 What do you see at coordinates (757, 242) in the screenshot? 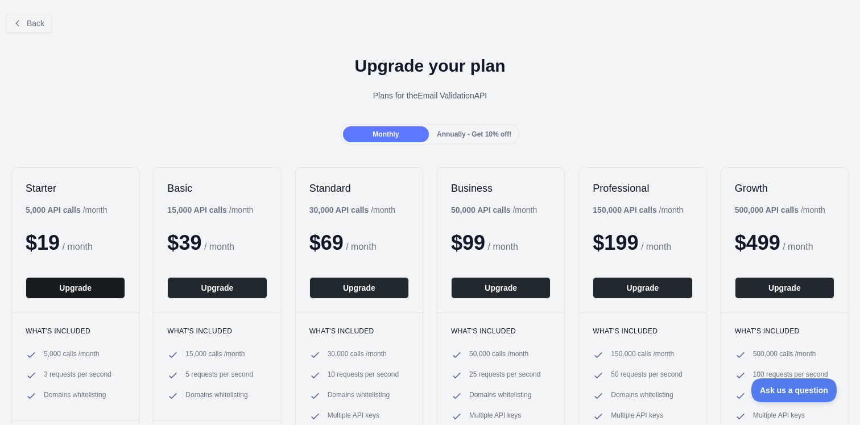
I see `span: $ 499` at bounding box center [757, 242].